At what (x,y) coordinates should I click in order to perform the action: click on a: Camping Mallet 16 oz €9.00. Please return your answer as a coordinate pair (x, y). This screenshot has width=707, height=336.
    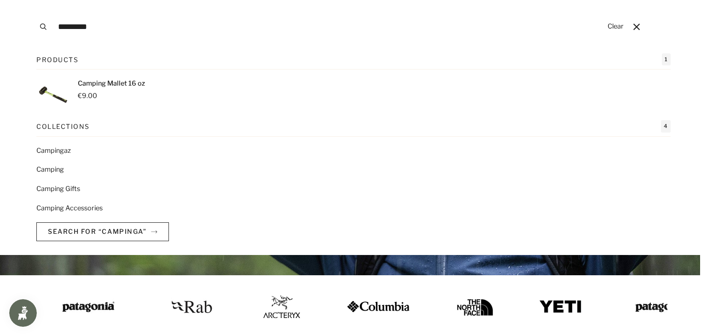
    Looking at the image, I should click on (353, 95).